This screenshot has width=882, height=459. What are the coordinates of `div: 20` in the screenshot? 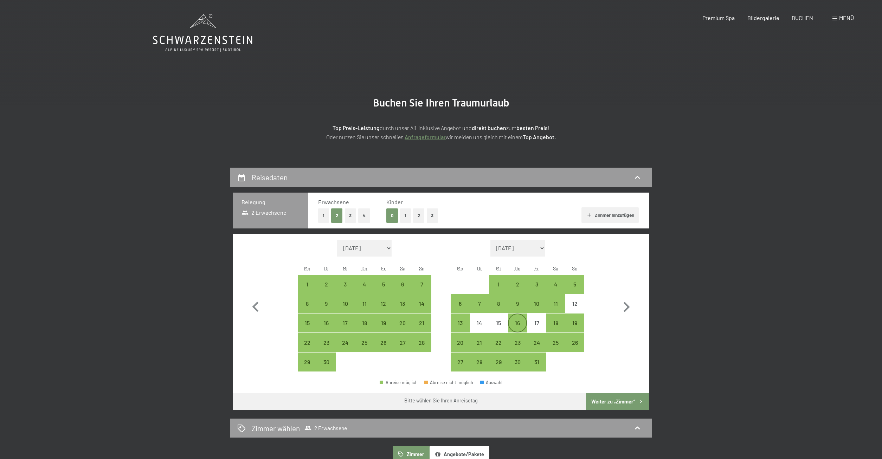 It's located at (402, 329).